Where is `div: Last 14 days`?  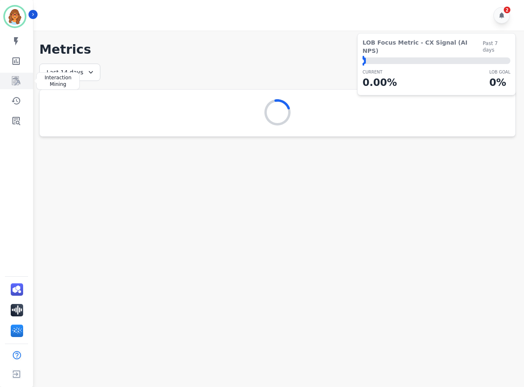 div: Last 14 days is located at coordinates (70, 72).